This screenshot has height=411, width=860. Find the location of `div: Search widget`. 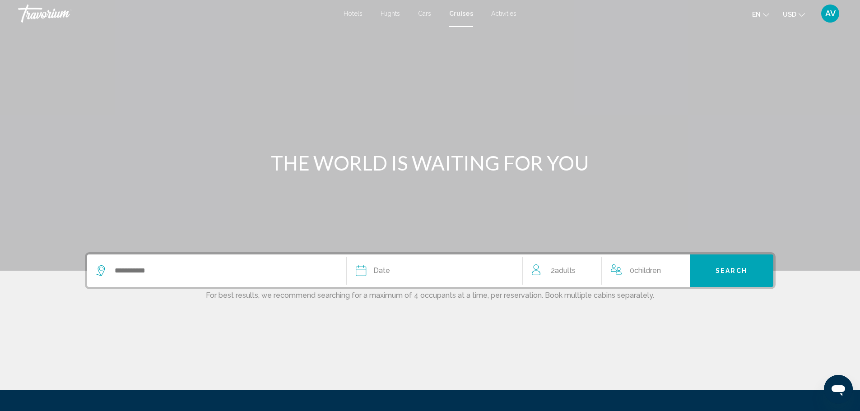

div: Search widget is located at coordinates (430, 271).